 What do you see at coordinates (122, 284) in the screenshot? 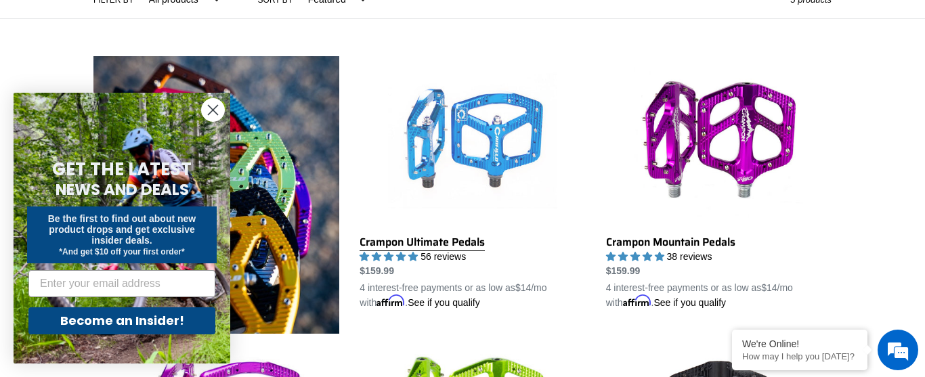
I see `input: Enter your email address` at bounding box center [122, 284].